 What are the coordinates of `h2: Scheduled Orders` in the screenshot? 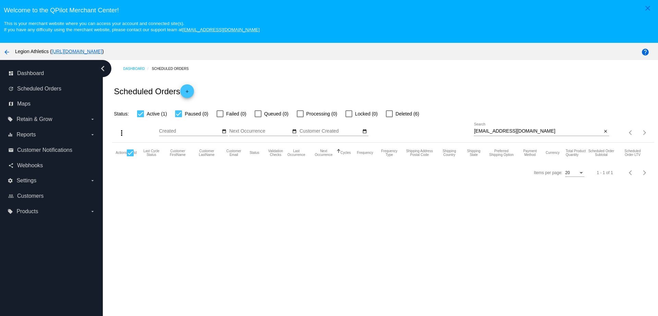 It's located at (154, 91).